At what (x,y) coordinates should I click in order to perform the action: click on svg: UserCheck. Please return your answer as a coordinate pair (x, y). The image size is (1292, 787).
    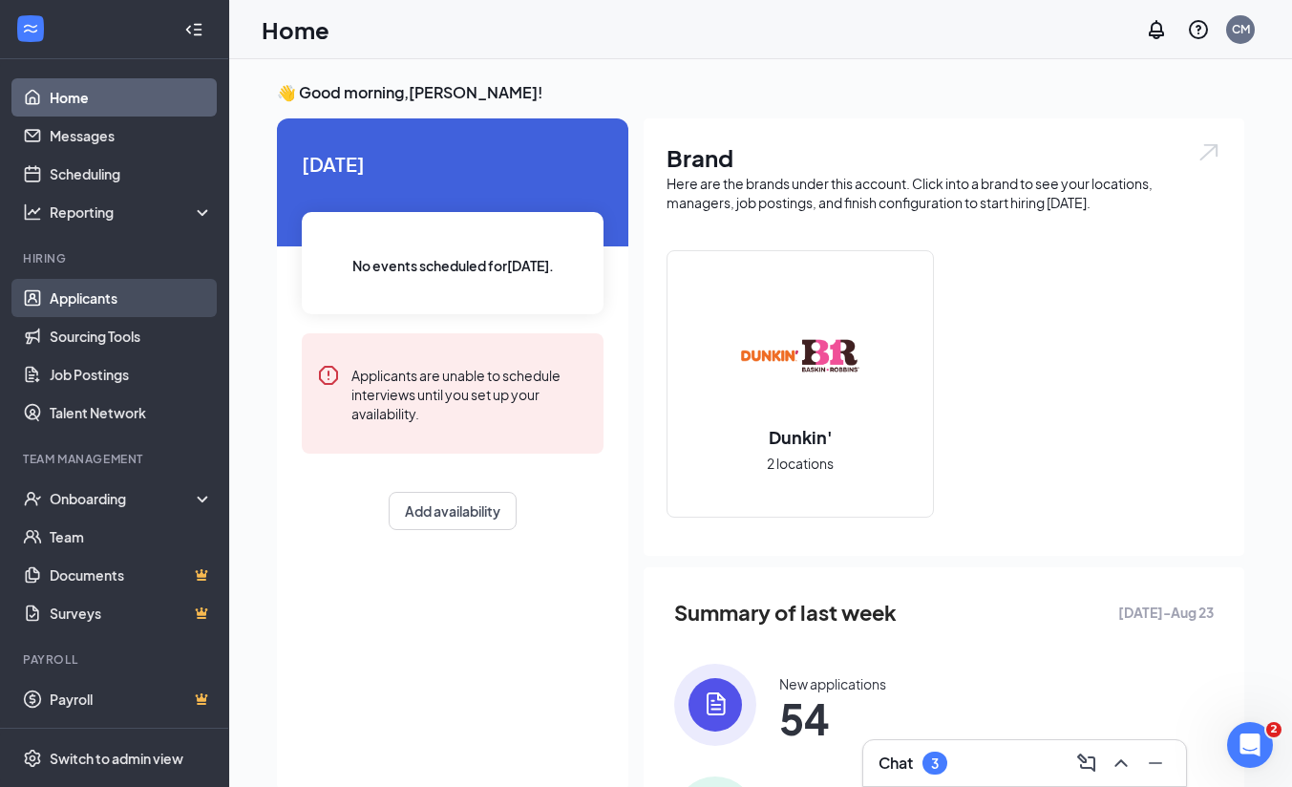
    Looking at the image, I should click on (32, 498).